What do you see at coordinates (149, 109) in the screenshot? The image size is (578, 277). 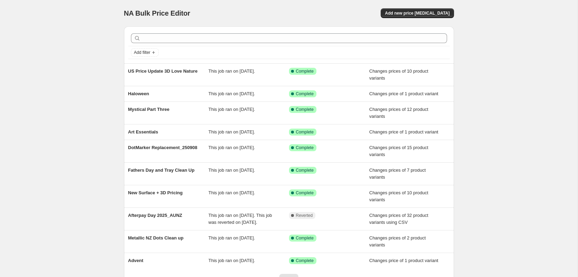 I see `span: Mystical Part Three` at bounding box center [149, 109].